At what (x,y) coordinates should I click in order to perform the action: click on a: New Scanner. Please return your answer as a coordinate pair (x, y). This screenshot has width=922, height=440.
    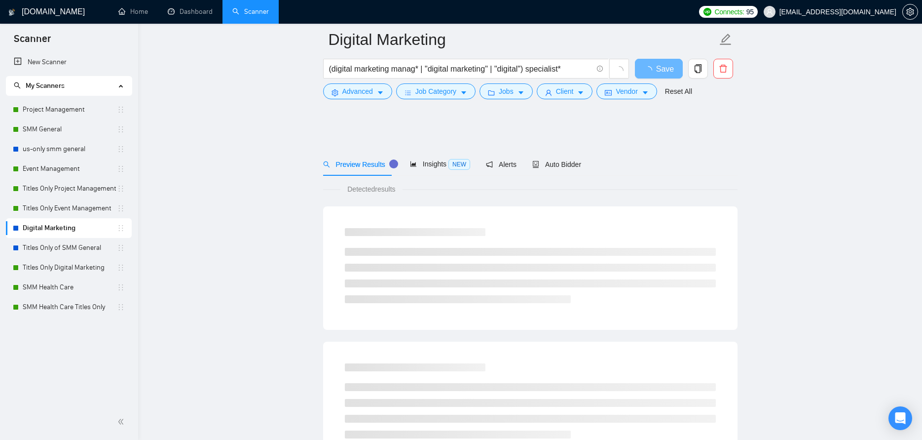
    Looking at the image, I should click on (69, 62).